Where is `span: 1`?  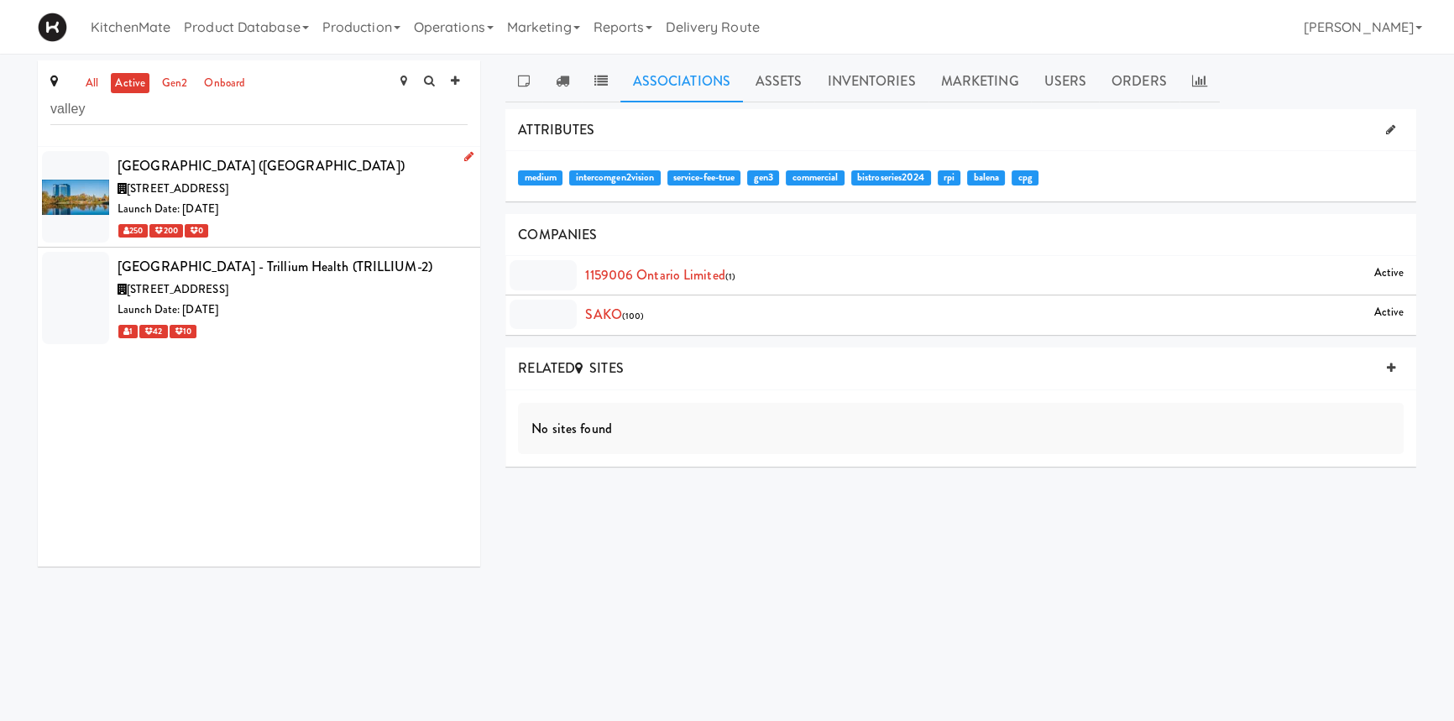
span: 1 is located at coordinates (128, 332).